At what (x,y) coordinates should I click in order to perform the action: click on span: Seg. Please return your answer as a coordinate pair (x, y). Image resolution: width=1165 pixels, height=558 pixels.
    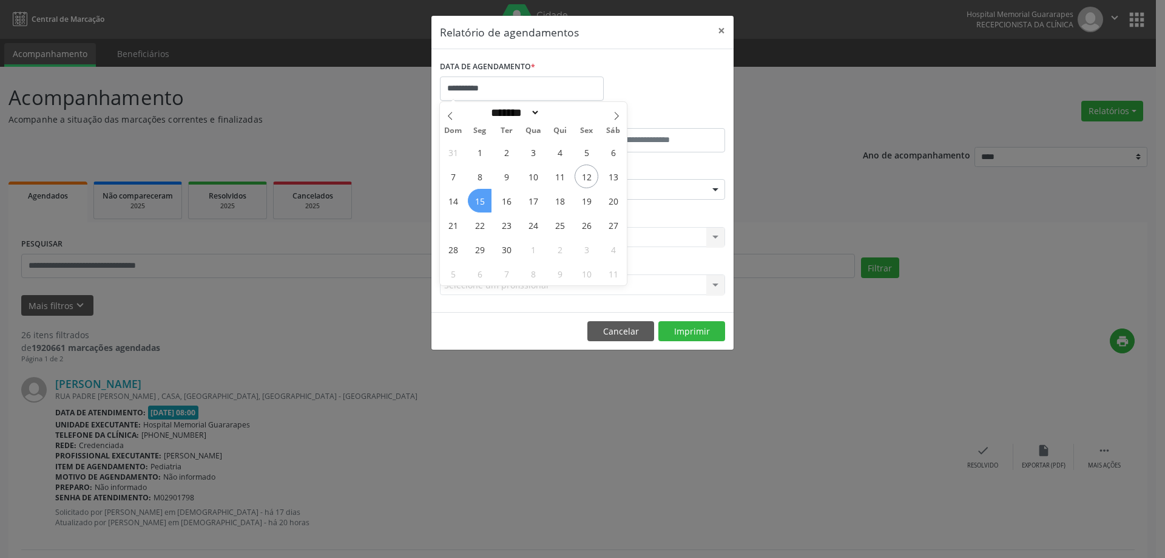
    Looking at the image, I should click on (480, 130).